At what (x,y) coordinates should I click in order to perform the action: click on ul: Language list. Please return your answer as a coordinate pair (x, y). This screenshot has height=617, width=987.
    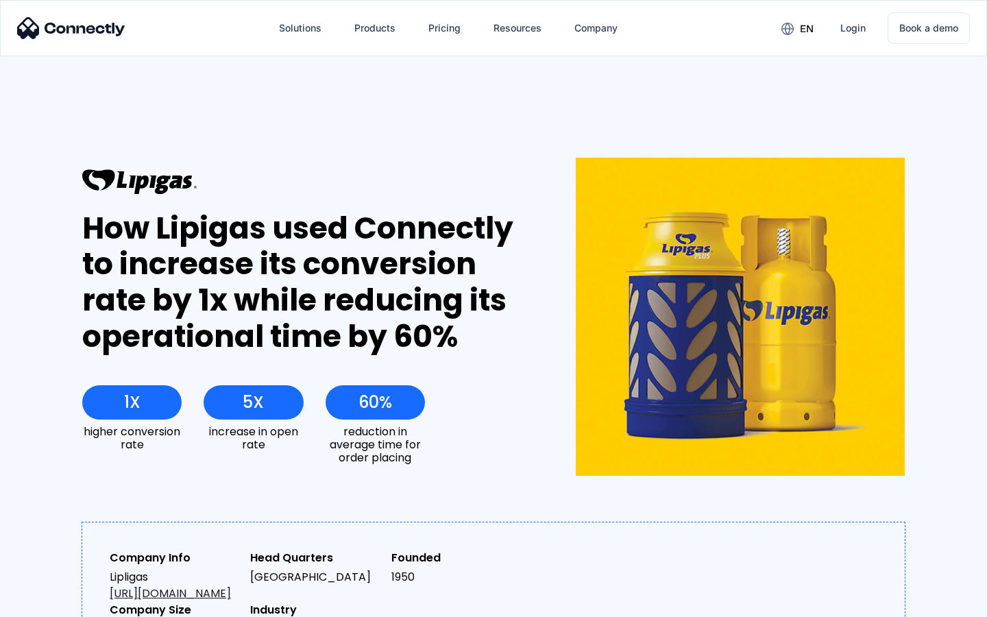
    Looking at the image, I should click on (55, 603).